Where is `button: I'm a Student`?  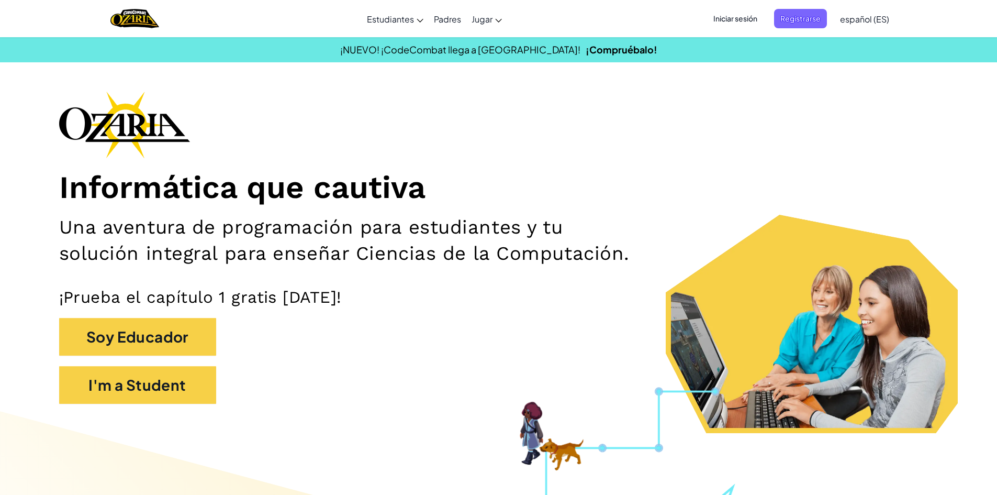
button: I'm a Student is located at coordinates (138, 385).